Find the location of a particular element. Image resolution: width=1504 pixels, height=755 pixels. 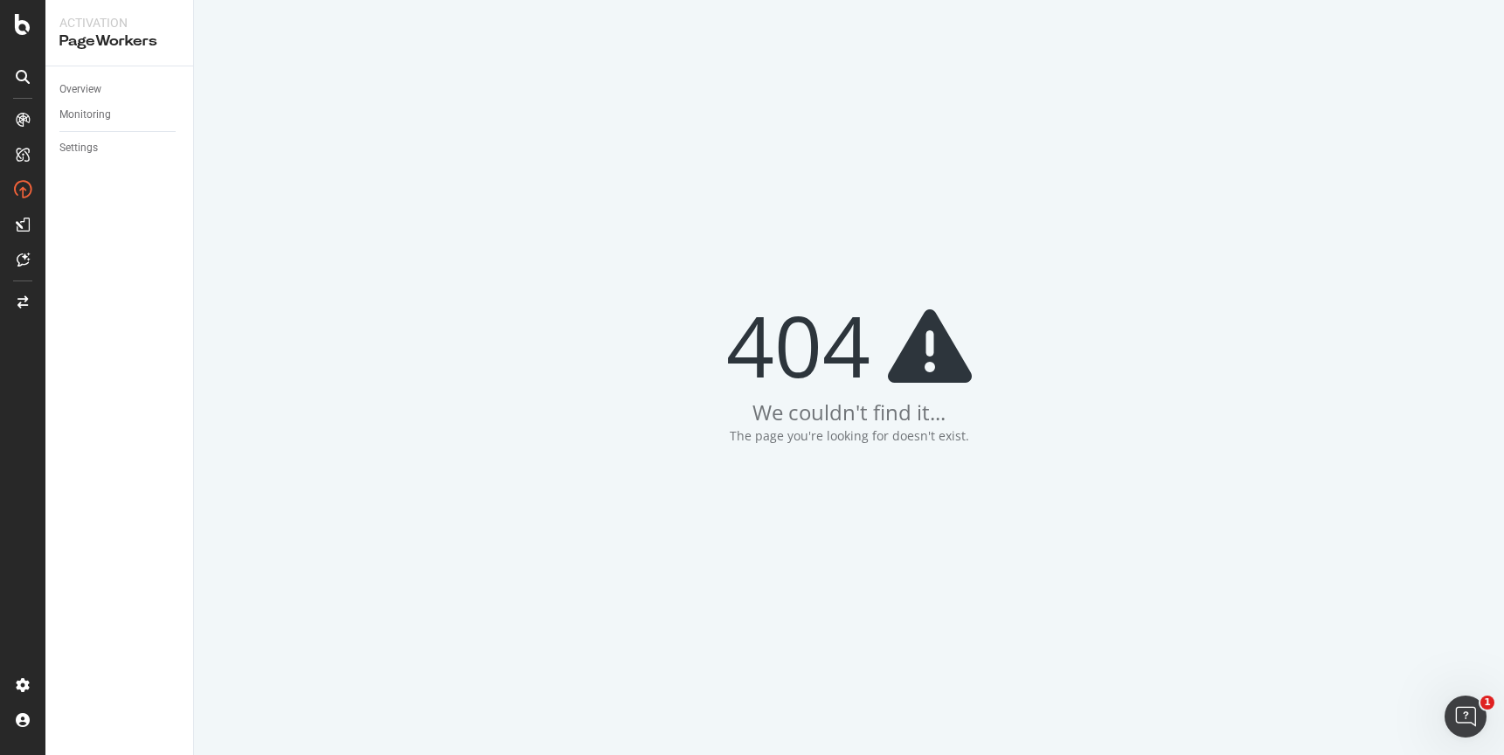

div: PageWorkers is located at coordinates (119, 41).